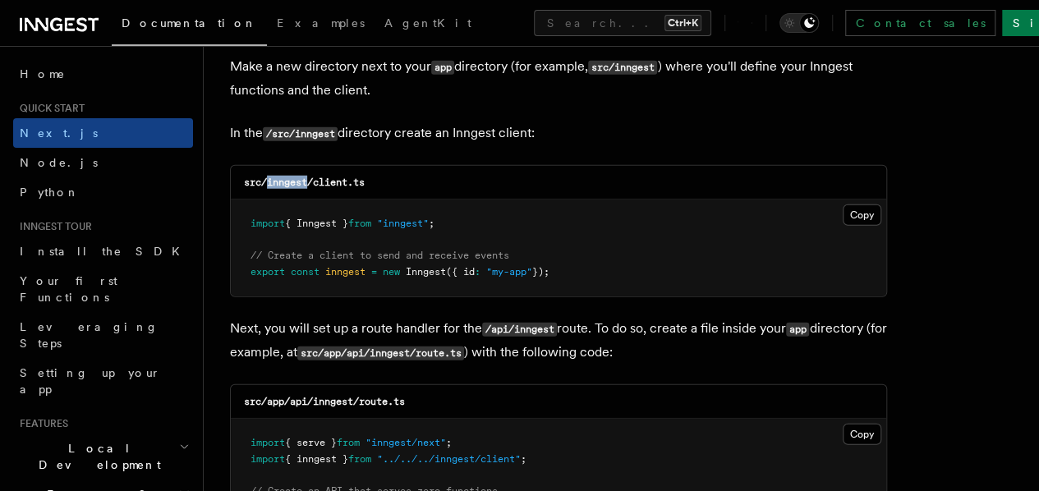 This screenshot has height=491, width=1039. I want to click on span: Documentation, so click(189, 23).